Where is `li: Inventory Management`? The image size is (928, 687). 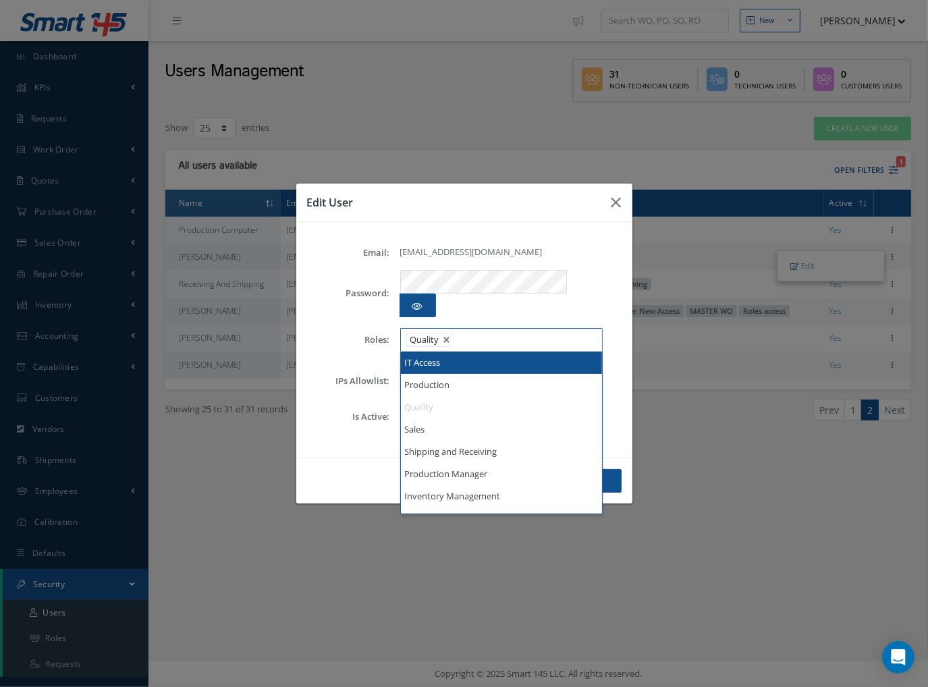
li: Inventory Management is located at coordinates (501, 496).